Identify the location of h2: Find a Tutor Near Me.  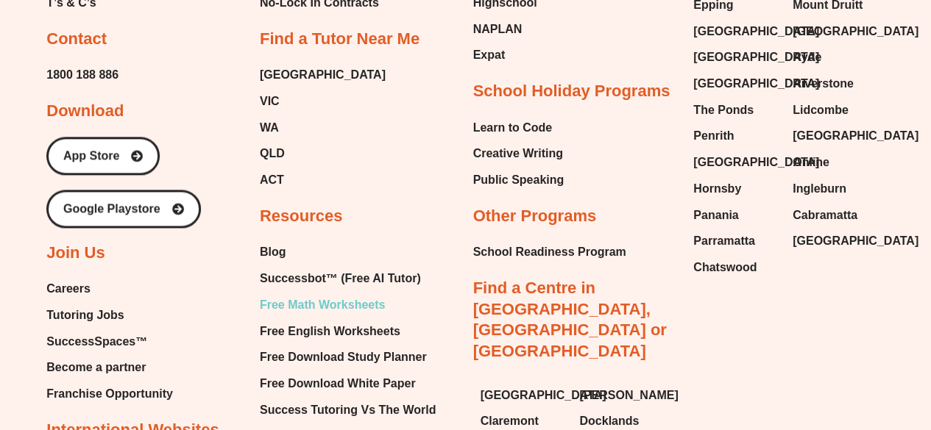
(339, 39).